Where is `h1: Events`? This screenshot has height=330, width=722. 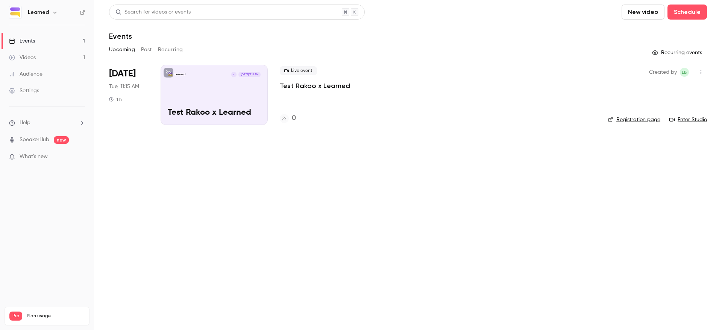 h1: Events is located at coordinates (120, 36).